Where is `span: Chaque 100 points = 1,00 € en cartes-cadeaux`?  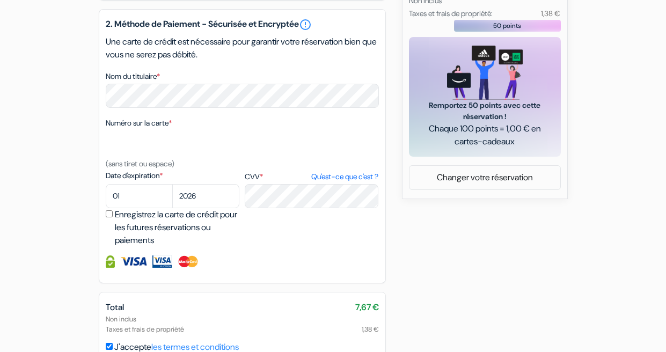
span: Chaque 100 points = 1,00 € en cartes-cadeaux is located at coordinates (484, 135).